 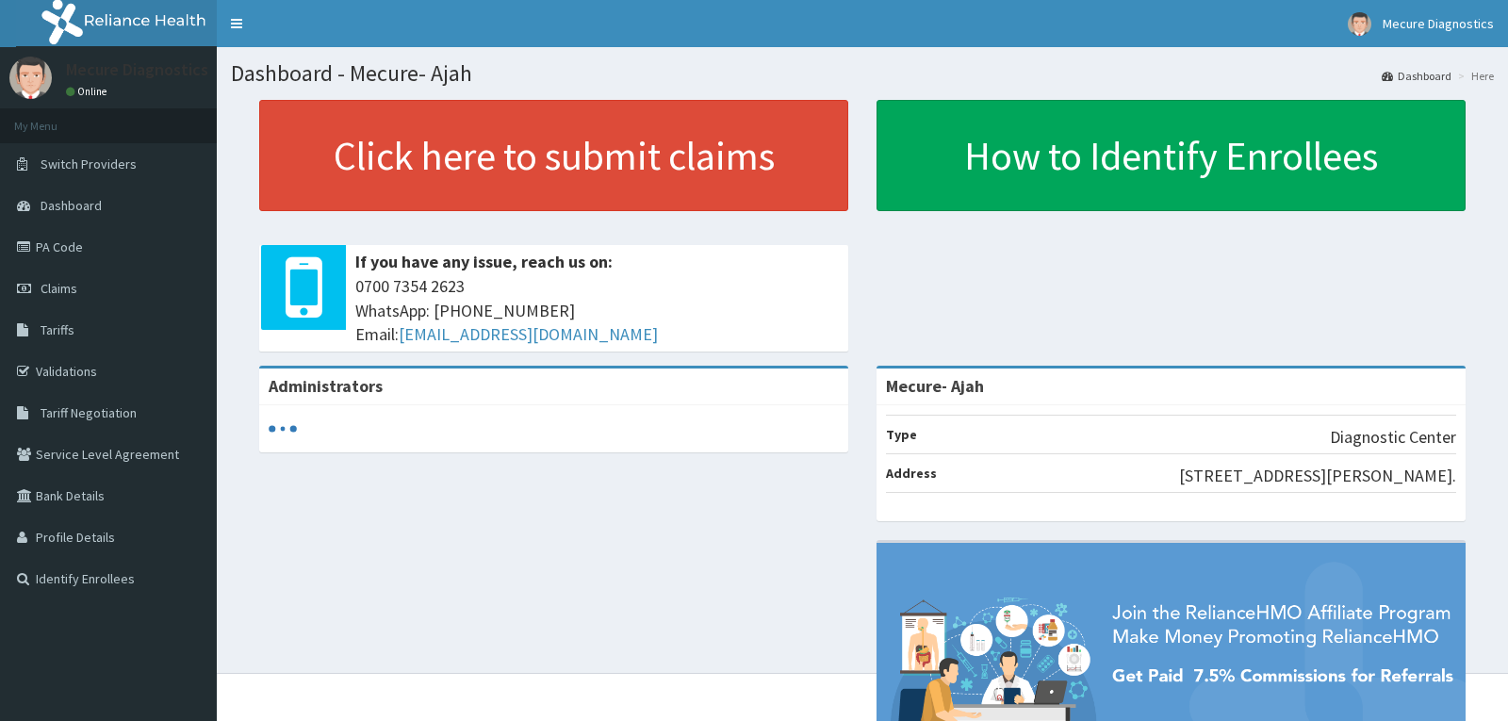 I want to click on span: Dashboard, so click(x=71, y=206).